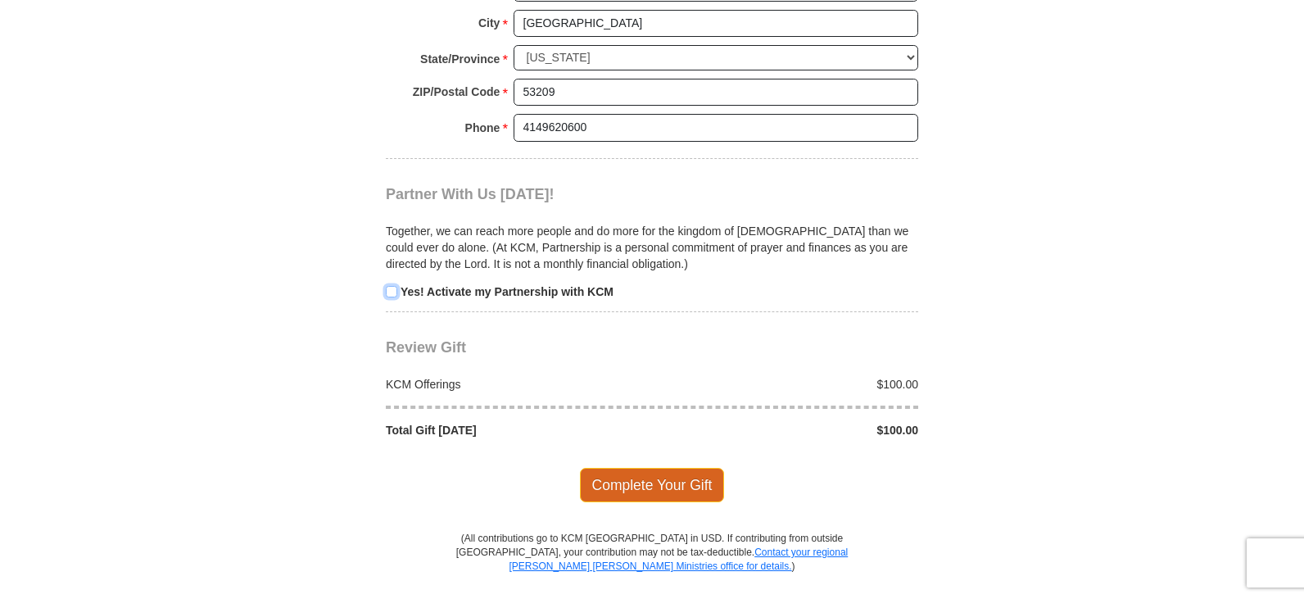  Describe the element at coordinates (456, 92) in the screenshot. I see `strong: ZIP/Postal Code` at that location.